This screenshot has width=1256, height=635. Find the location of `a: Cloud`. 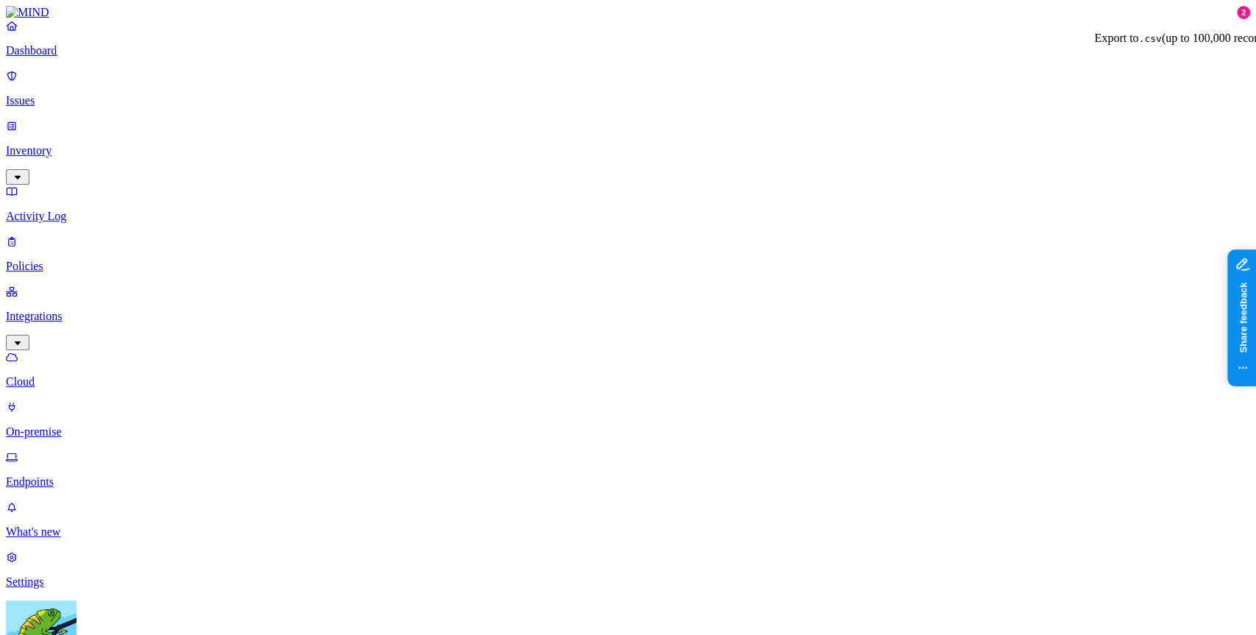

a: Cloud is located at coordinates (628, 369).